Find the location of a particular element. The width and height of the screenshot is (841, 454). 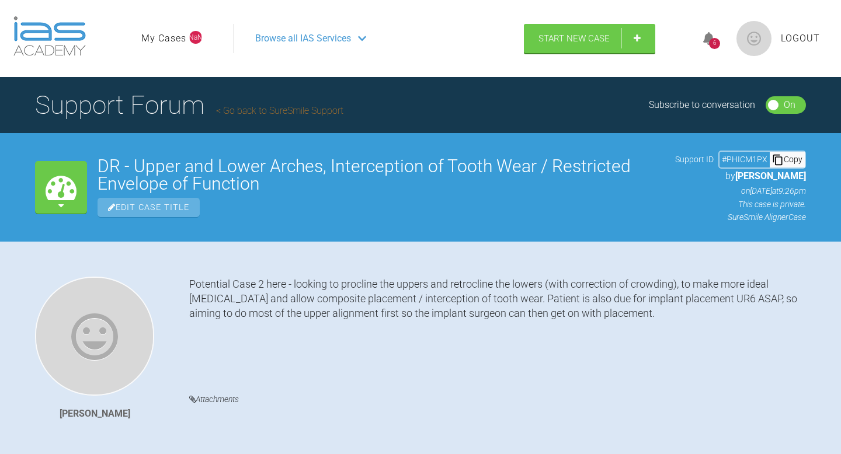

p: This case is private. is located at coordinates (740, 204).